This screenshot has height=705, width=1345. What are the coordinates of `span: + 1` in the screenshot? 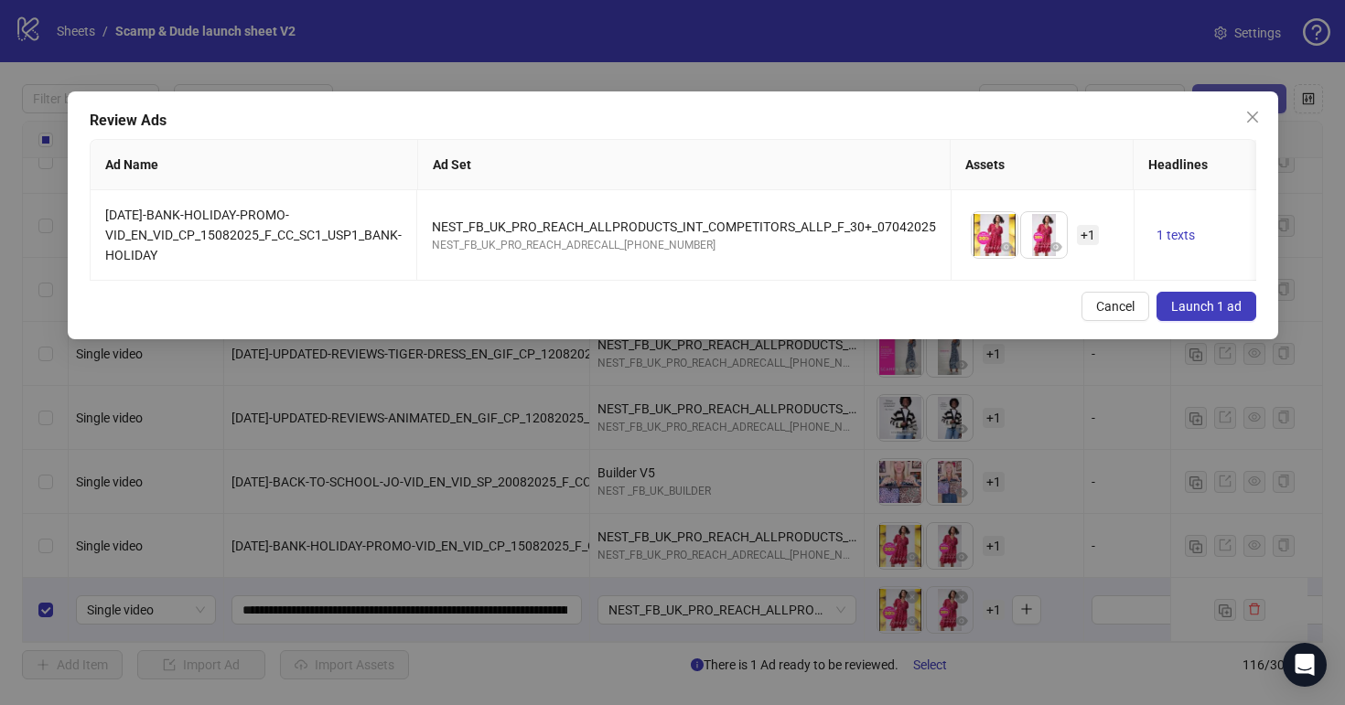 It's located at (1088, 235).